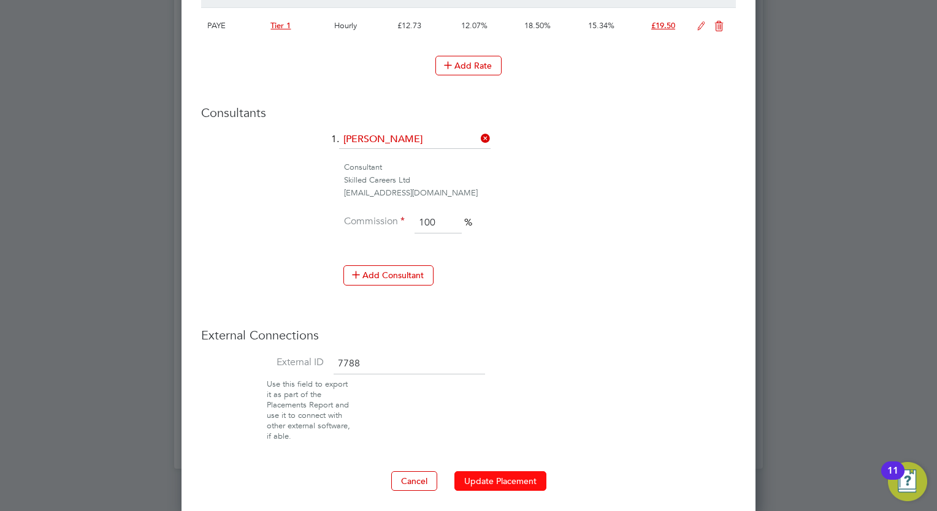 The width and height of the screenshot is (937, 511). I want to click on li: 1., so click(468, 146).